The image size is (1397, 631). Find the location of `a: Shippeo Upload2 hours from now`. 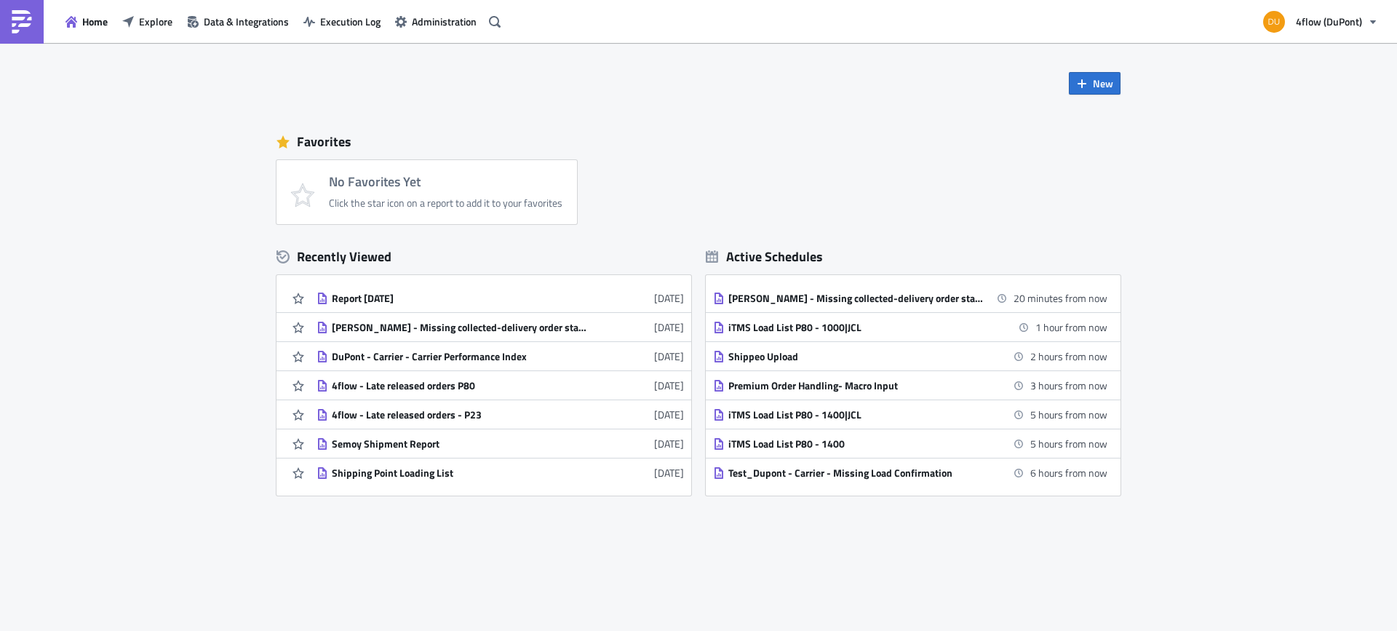

a: Shippeo Upload2 hours from now is located at coordinates (910, 356).